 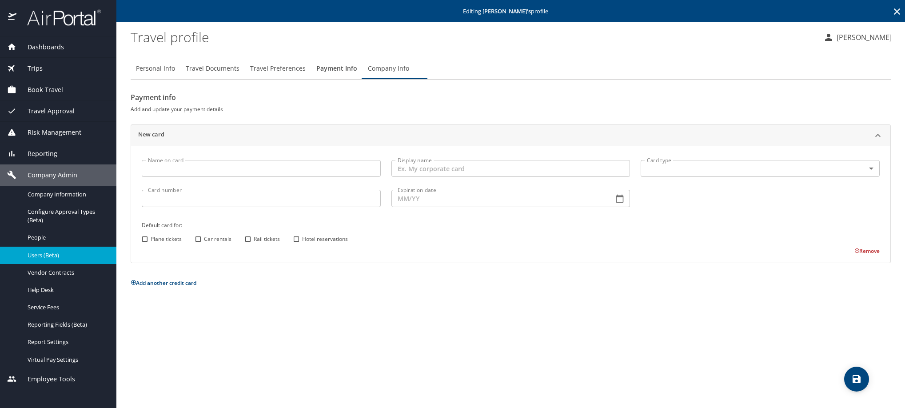 What do you see at coordinates (67, 194) in the screenshot?
I see `span: Company Information` at bounding box center [67, 194].